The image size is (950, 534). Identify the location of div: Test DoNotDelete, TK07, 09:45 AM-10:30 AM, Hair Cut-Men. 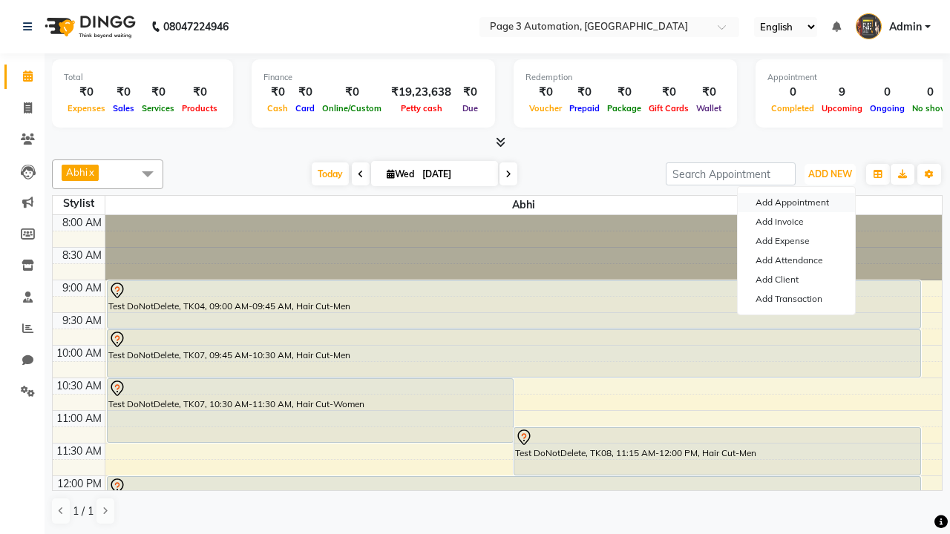
(513, 353).